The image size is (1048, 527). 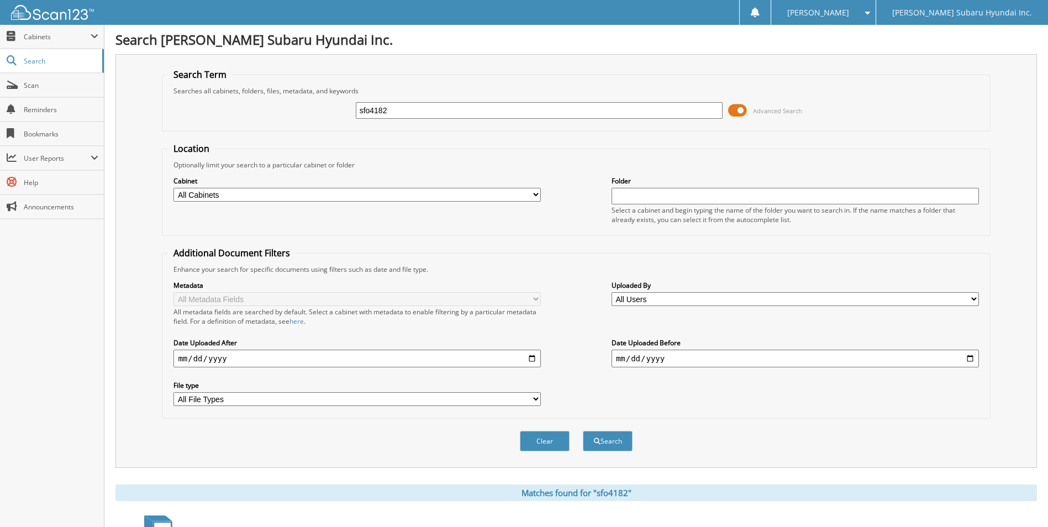 What do you see at coordinates (576, 165) in the screenshot?
I see `div: Optionally limit your search to a particular cabinet or folder` at bounding box center [576, 165].